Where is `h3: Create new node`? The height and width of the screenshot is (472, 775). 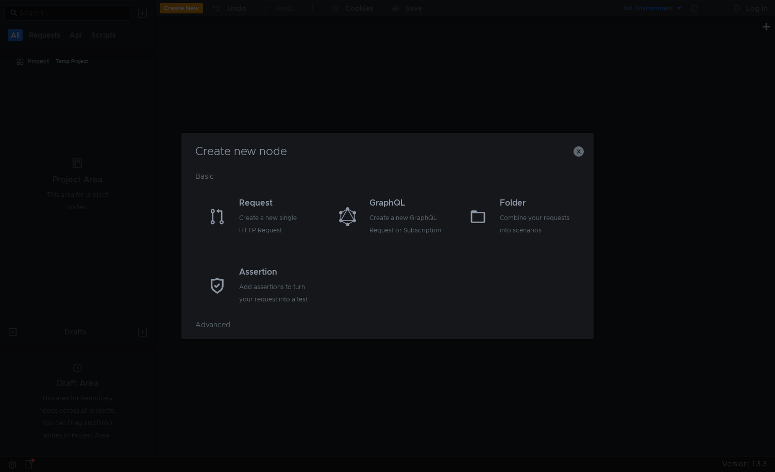 h3: Create new node is located at coordinates (388, 152).